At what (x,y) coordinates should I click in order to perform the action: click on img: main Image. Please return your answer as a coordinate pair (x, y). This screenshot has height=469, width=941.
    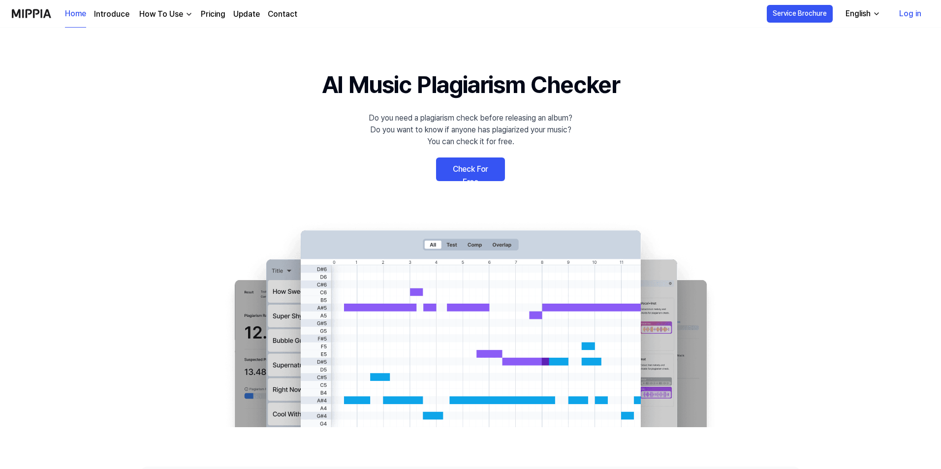
    Looking at the image, I should click on (470, 324).